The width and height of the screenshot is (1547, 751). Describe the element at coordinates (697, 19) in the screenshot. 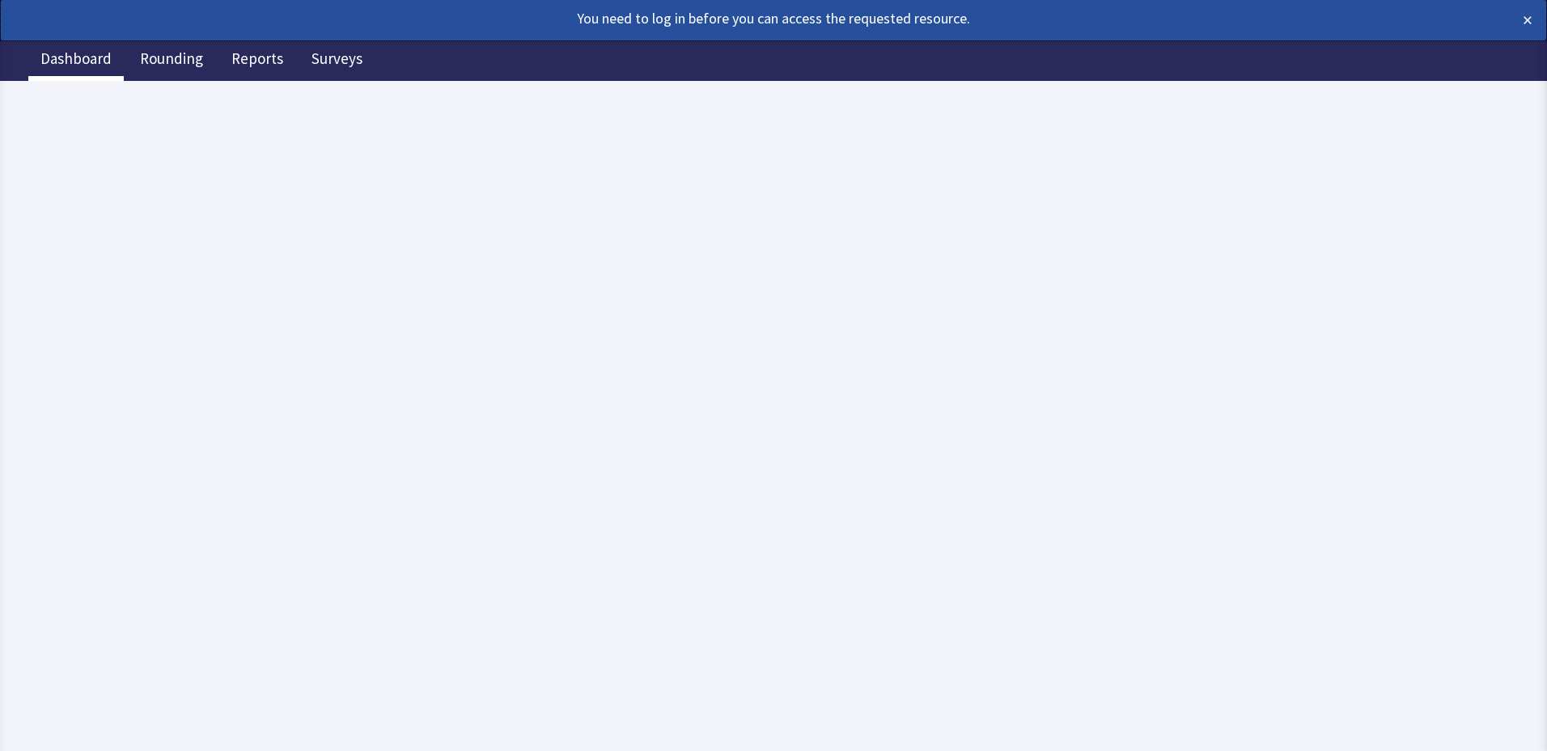

I see `div: You need to log in before you can access the requested resource.` at that location.